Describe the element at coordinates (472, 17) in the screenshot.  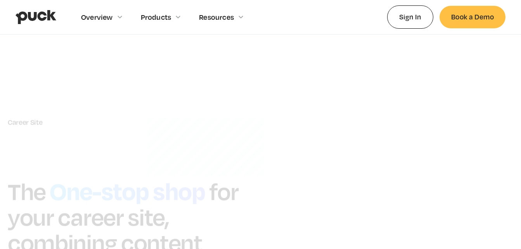
I see `a: Book a Demo` at that location.